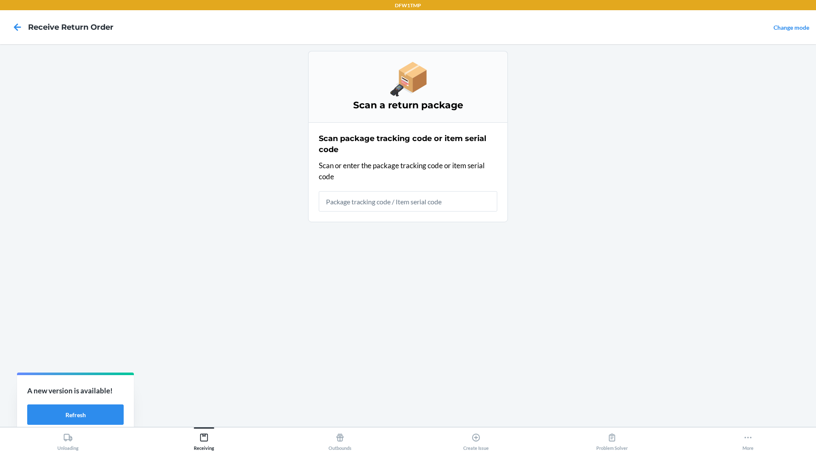  Describe the element at coordinates (408, 105) in the screenshot. I see `h3: Scan a return package` at that location.